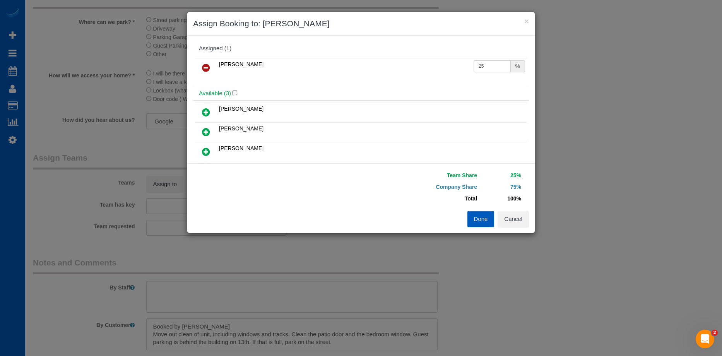  Describe the element at coordinates (501, 198) in the screenshot. I see `td: 100%` at that location.